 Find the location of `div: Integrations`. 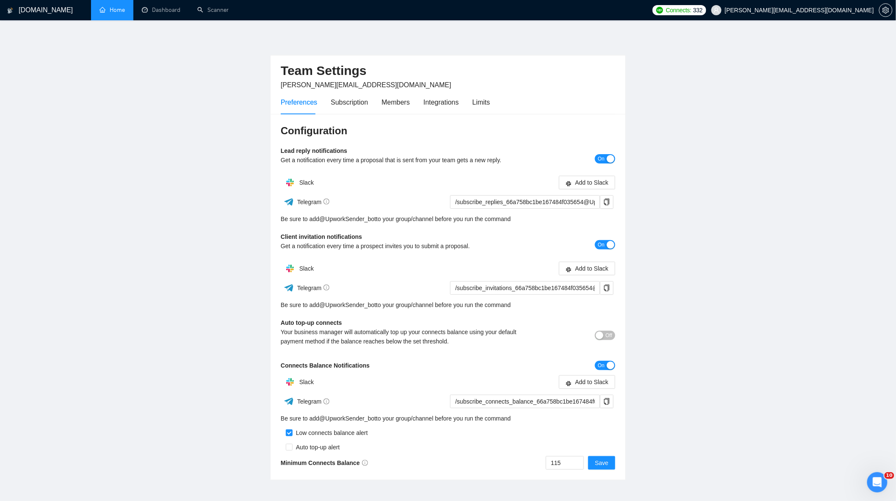

div: Integrations is located at coordinates (441, 102).